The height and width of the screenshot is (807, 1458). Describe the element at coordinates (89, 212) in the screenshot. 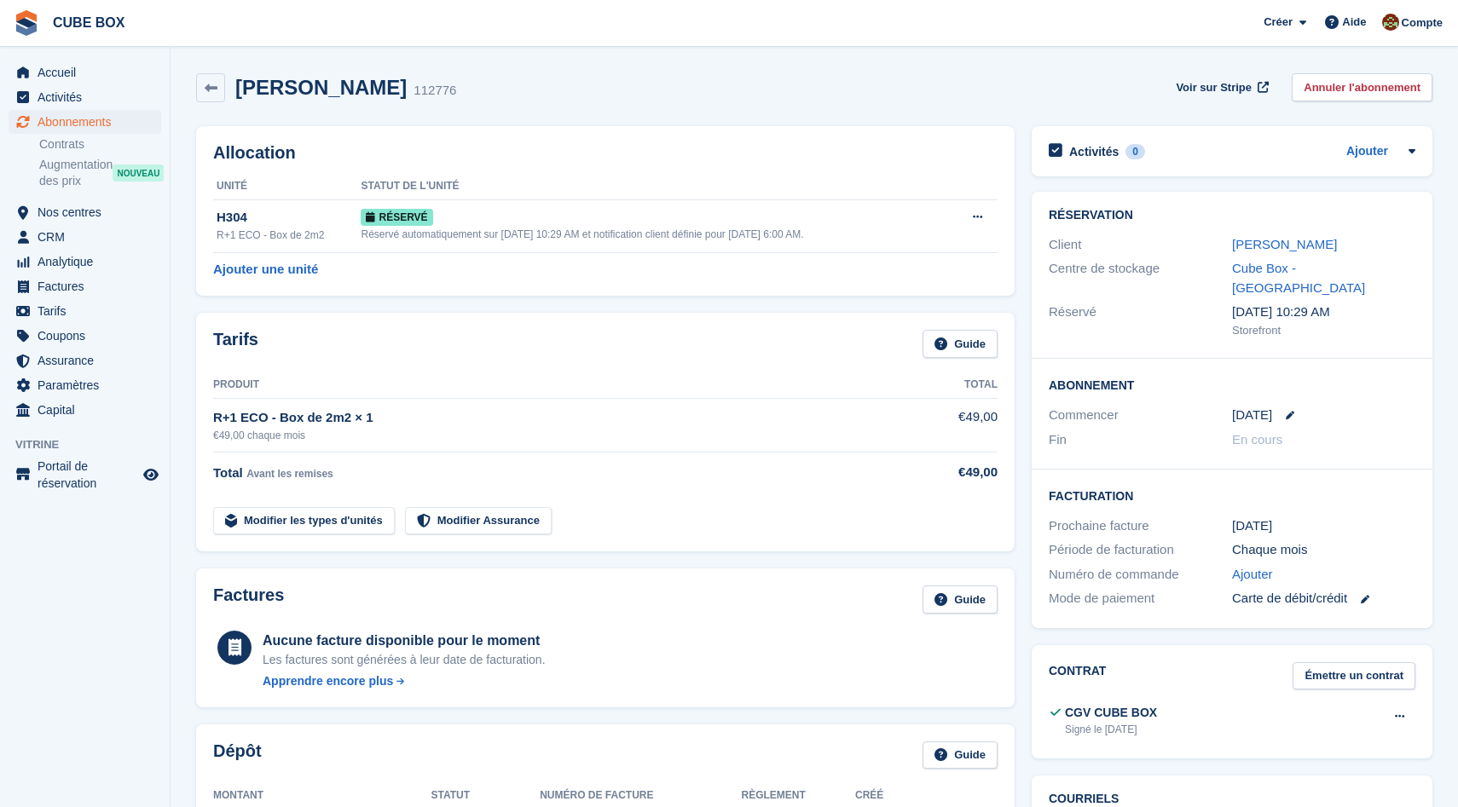

I see `span: Nos centres` at that location.